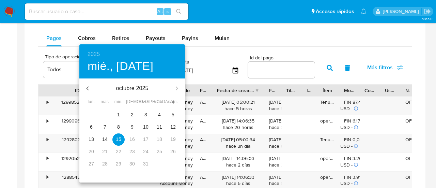 The width and height of the screenshot is (436, 188). What do you see at coordinates (119, 115) in the screenshot?
I see `p: 1` at bounding box center [119, 115].